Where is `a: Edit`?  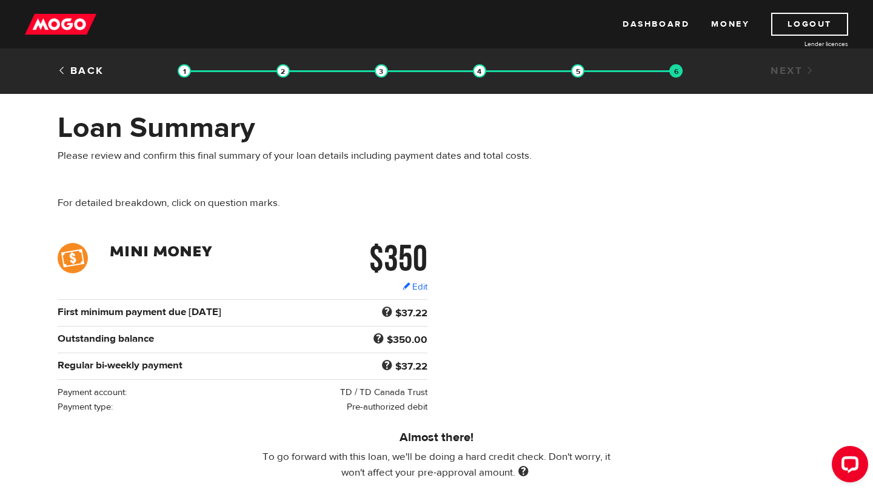 a: Edit is located at coordinates (415, 287).